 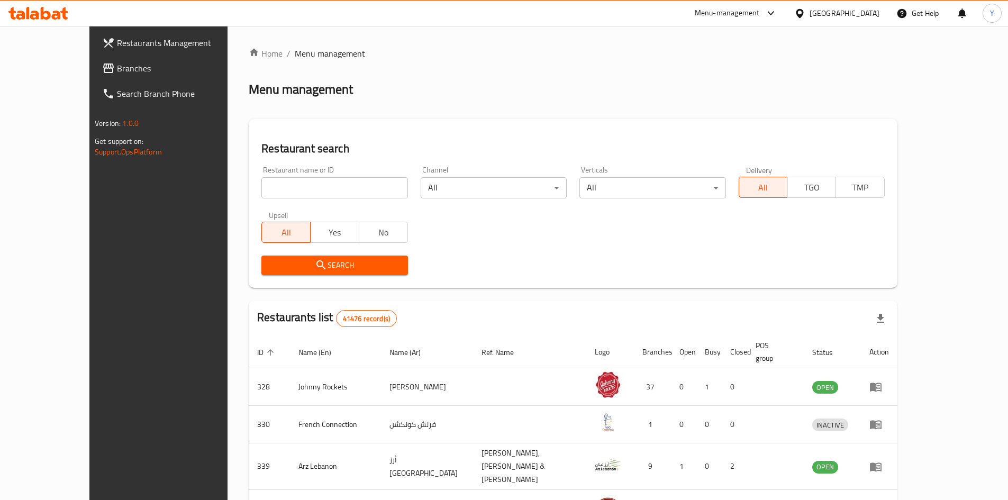 I want to click on span: Status, so click(x=829, y=352).